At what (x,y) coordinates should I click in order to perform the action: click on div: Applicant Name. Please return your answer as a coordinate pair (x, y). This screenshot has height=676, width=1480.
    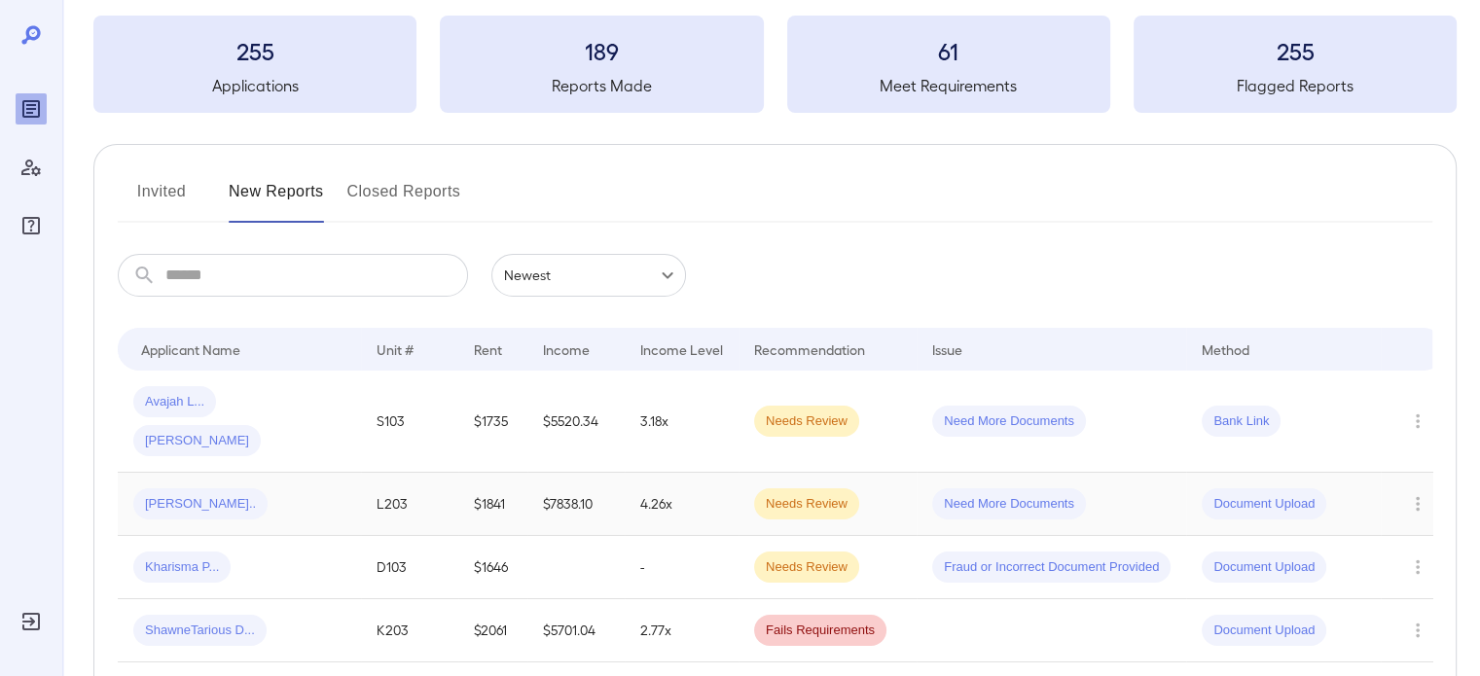
    Looking at the image, I should click on (191, 349).